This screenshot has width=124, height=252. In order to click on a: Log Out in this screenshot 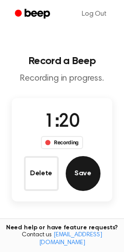, I will do `click(94, 14)`.